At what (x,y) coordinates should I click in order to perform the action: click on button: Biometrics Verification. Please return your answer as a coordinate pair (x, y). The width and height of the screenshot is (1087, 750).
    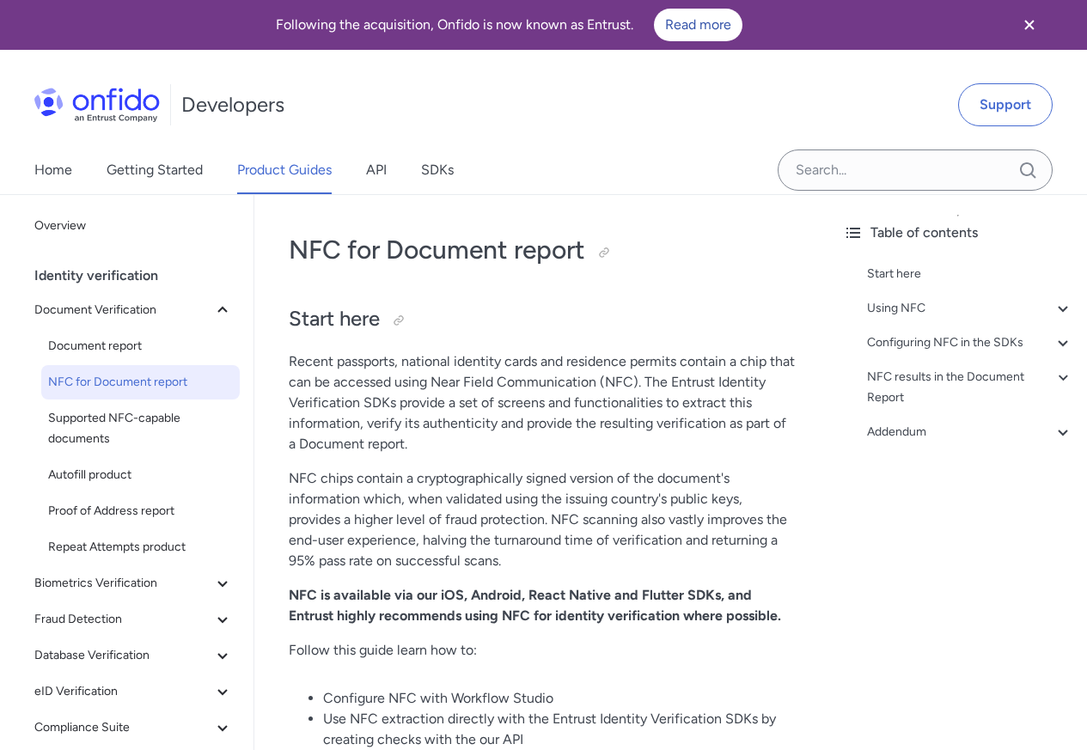
    Looking at the image, I should click on (133, 583).